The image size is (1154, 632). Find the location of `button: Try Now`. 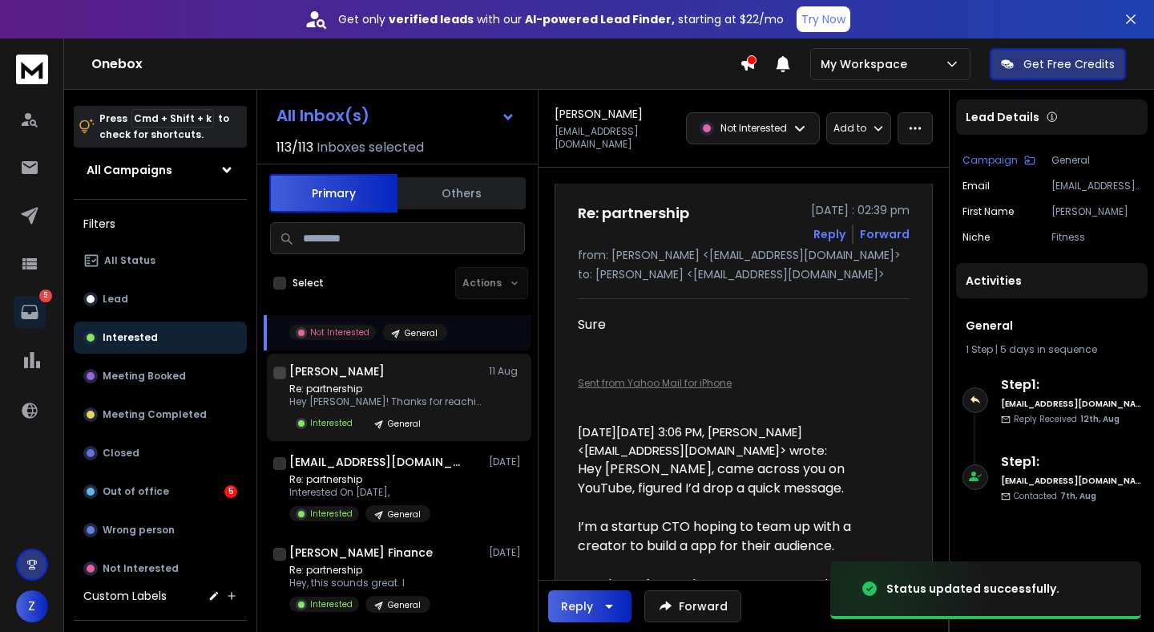

button: Try Now is located at coordinates (823, 19).